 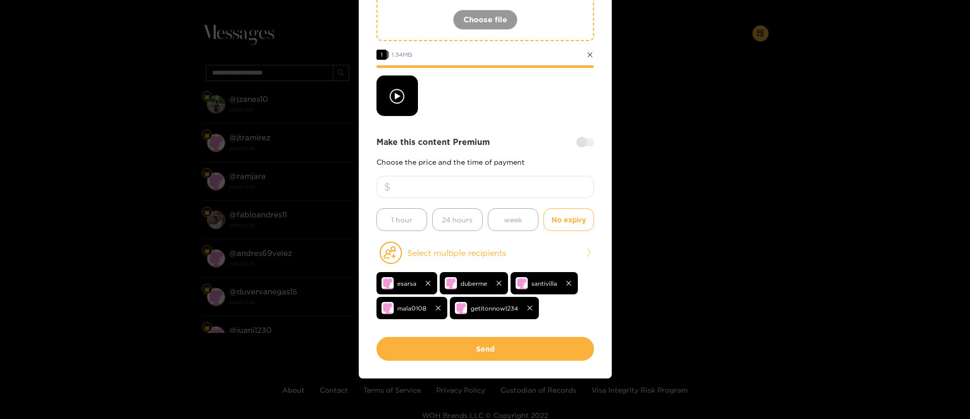 What do you see at coordinates (485, 253) in the screenshot?
I see `button: Select multiple recipients` at bounding box center [485, 253].